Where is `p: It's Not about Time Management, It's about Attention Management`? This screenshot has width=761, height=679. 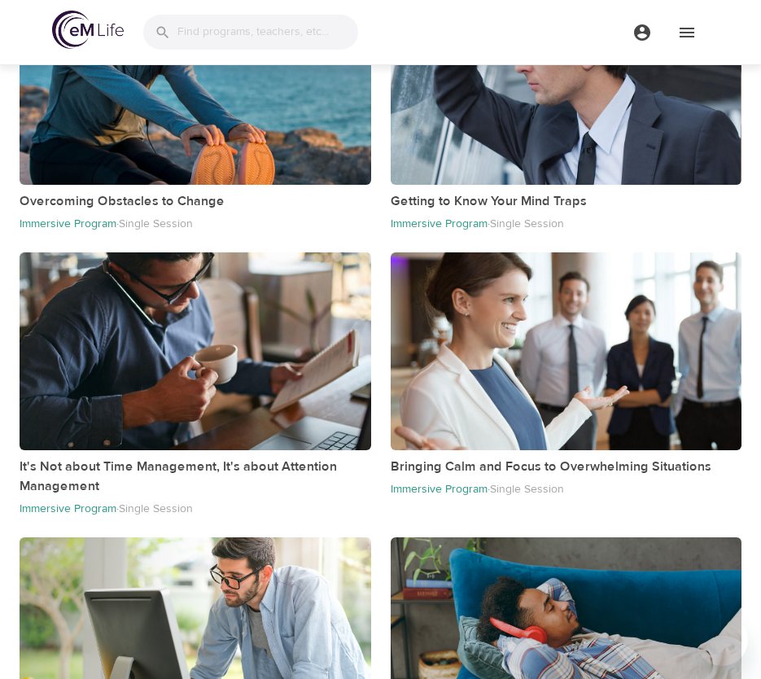 p: It's Not about Time Management, It's about Attention Management is located at coordinates (195, 476).